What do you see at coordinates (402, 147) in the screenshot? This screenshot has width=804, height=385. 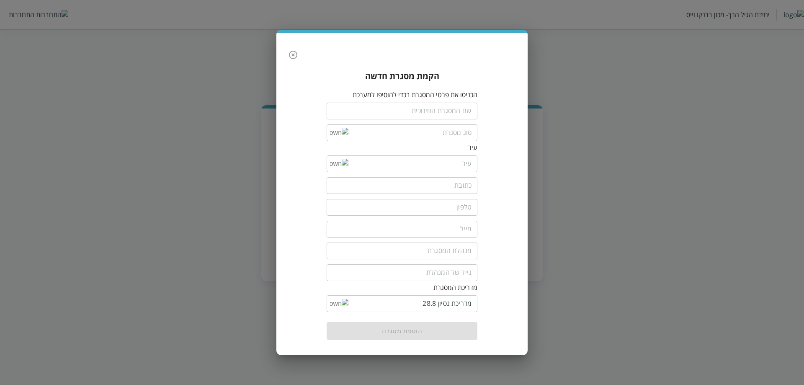 I see `div: עיר` at bounding box center [402, 147].